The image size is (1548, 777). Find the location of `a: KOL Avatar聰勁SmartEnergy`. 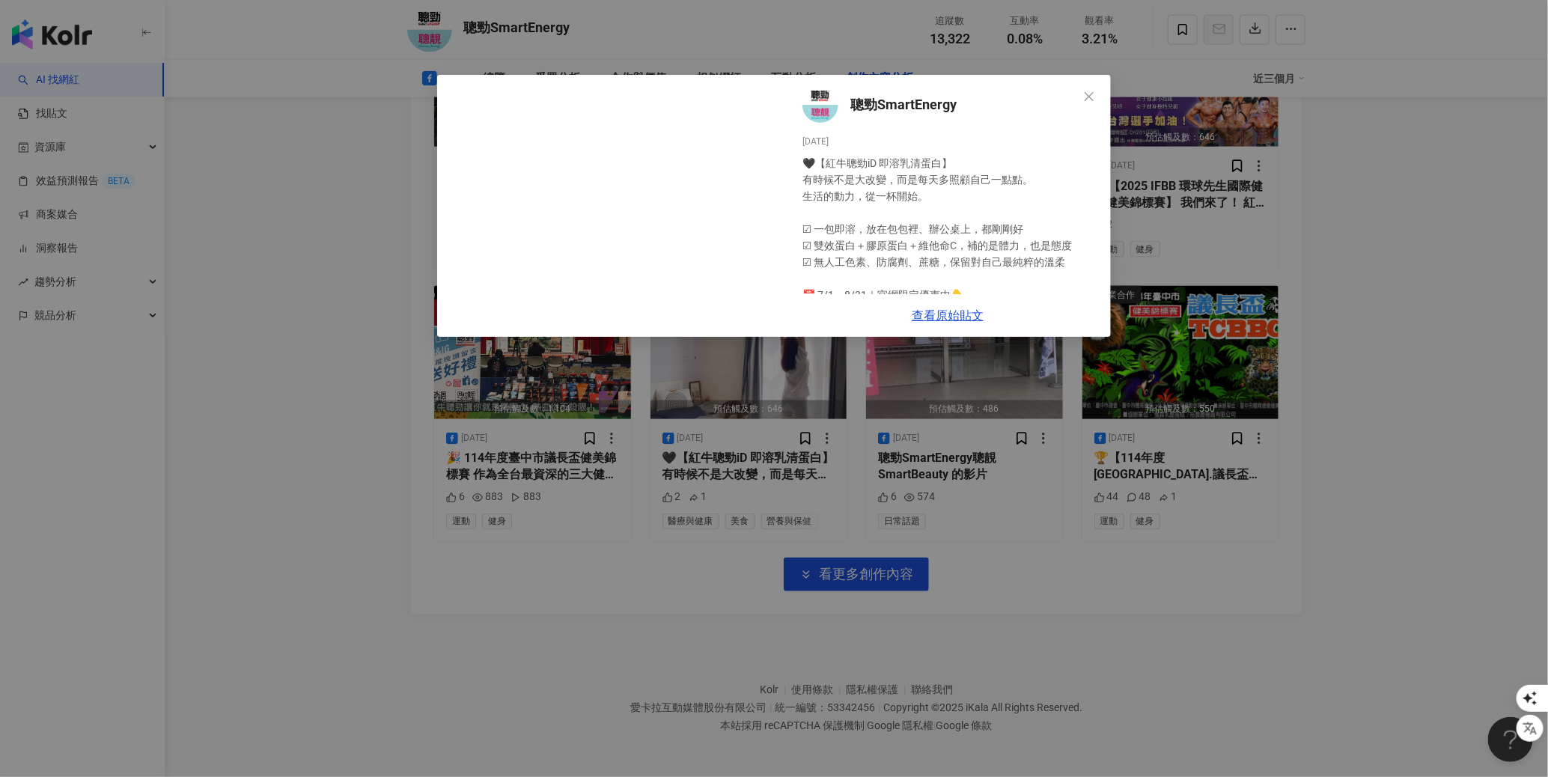

a: KOL Avatar聰勁SmartEnergy is located at coordinates (940, 105).